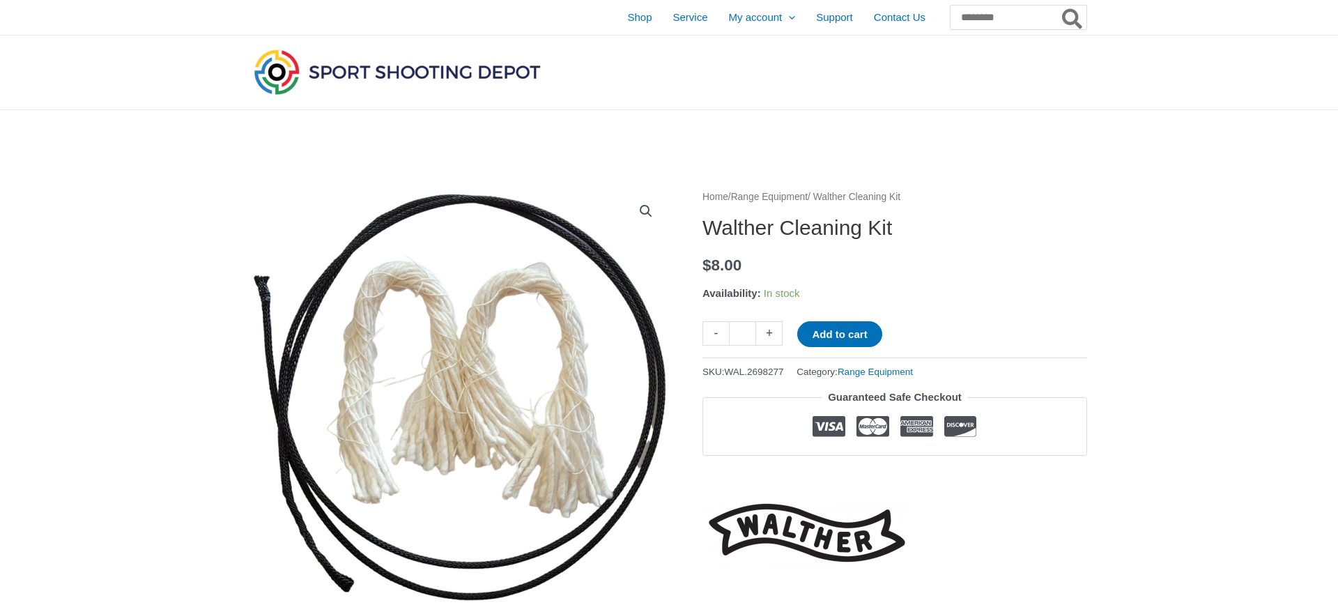 Image resolution: width=1338 pixels, height=614 pixels. Describe the element at coordinates (722, 265) in the screenshot. I see `bdi: 8.00` at that location.